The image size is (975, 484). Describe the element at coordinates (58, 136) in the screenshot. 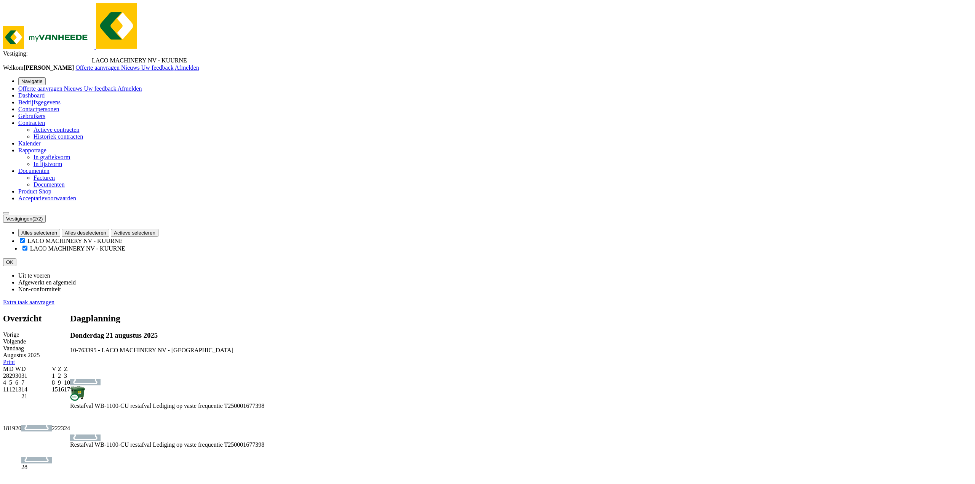

I see `span: Historiek contracten` at that location.